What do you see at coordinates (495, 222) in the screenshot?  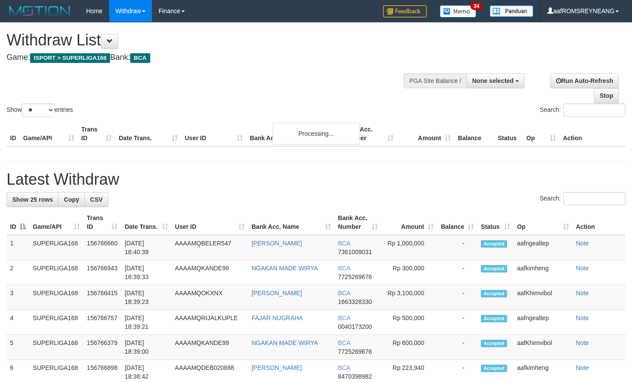 I see `th: Status: activate to sort column ascending` at bounding box center [495, 222].